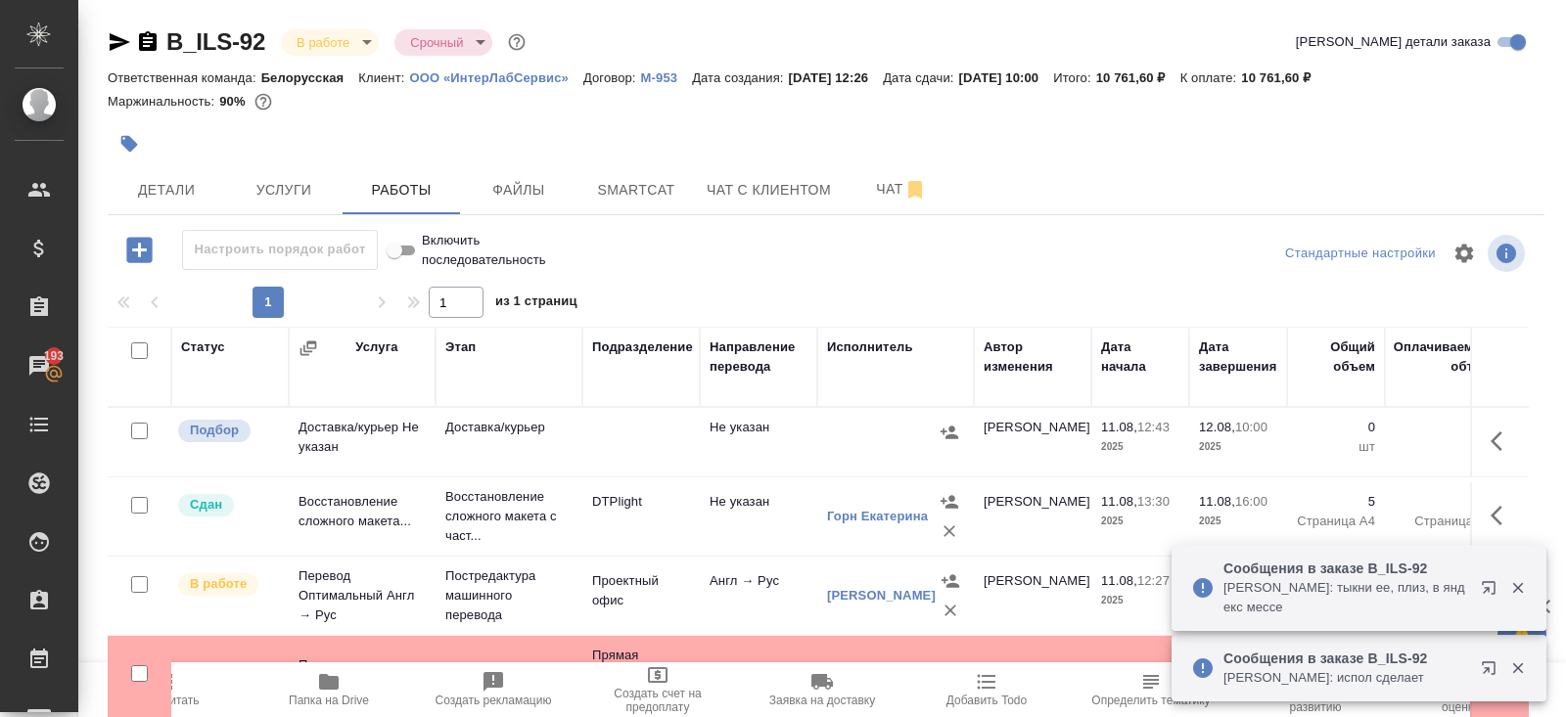 The height and width of the screenshot is (717, 1566). What do you see at coordinates (642, 347) in the screenshot?
I see `div: Подразделение` at bounding box center [642, 347].